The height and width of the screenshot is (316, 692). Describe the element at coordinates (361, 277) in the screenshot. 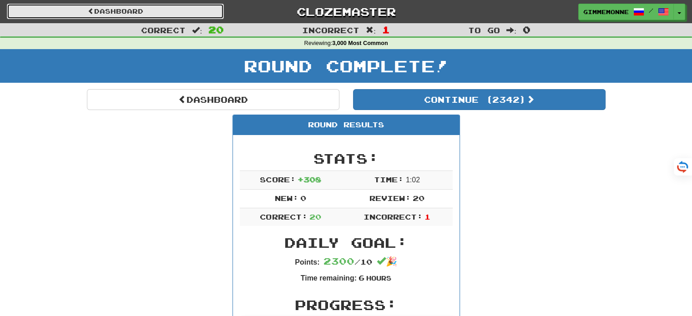

I see `span: 6` at that location.